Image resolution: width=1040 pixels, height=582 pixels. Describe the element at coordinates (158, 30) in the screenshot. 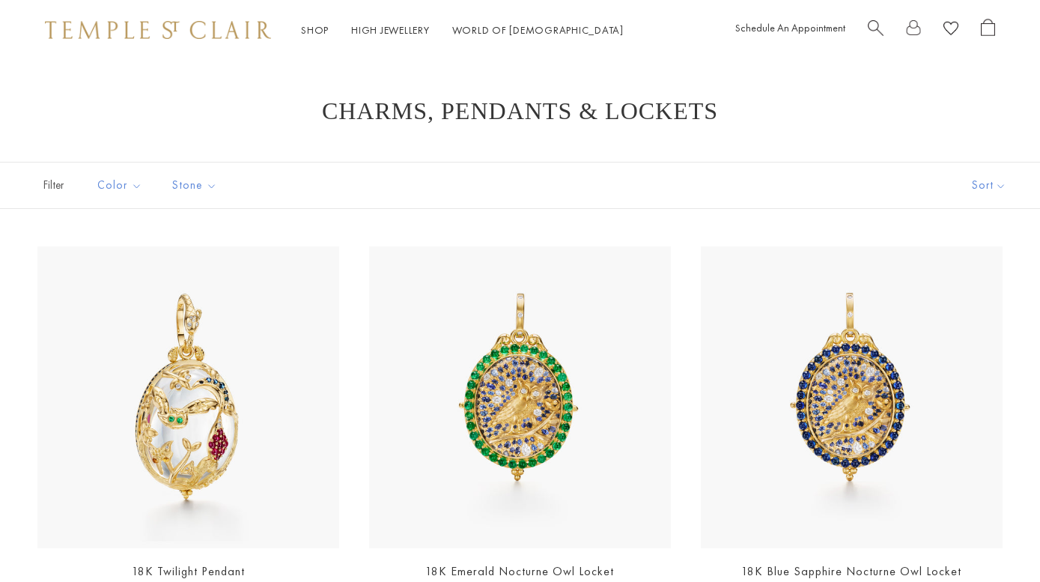

I see `img: Temple St. Clair` at that location.